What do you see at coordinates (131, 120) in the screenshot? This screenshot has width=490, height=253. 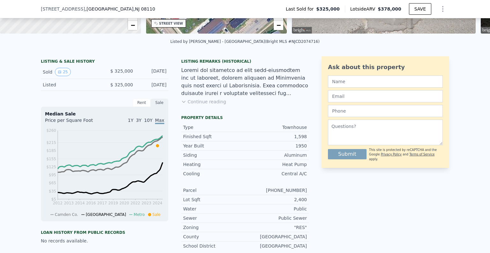 I see `span: 1Y` at bounding box center [131, 120].